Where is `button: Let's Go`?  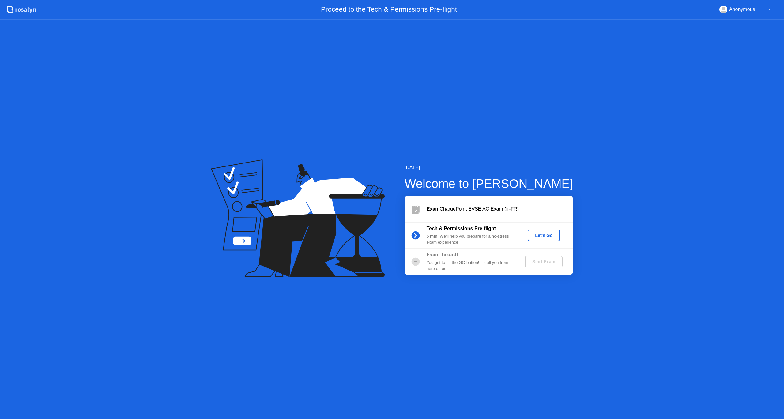
button: Let's Go is located at coordinates (543, 235).